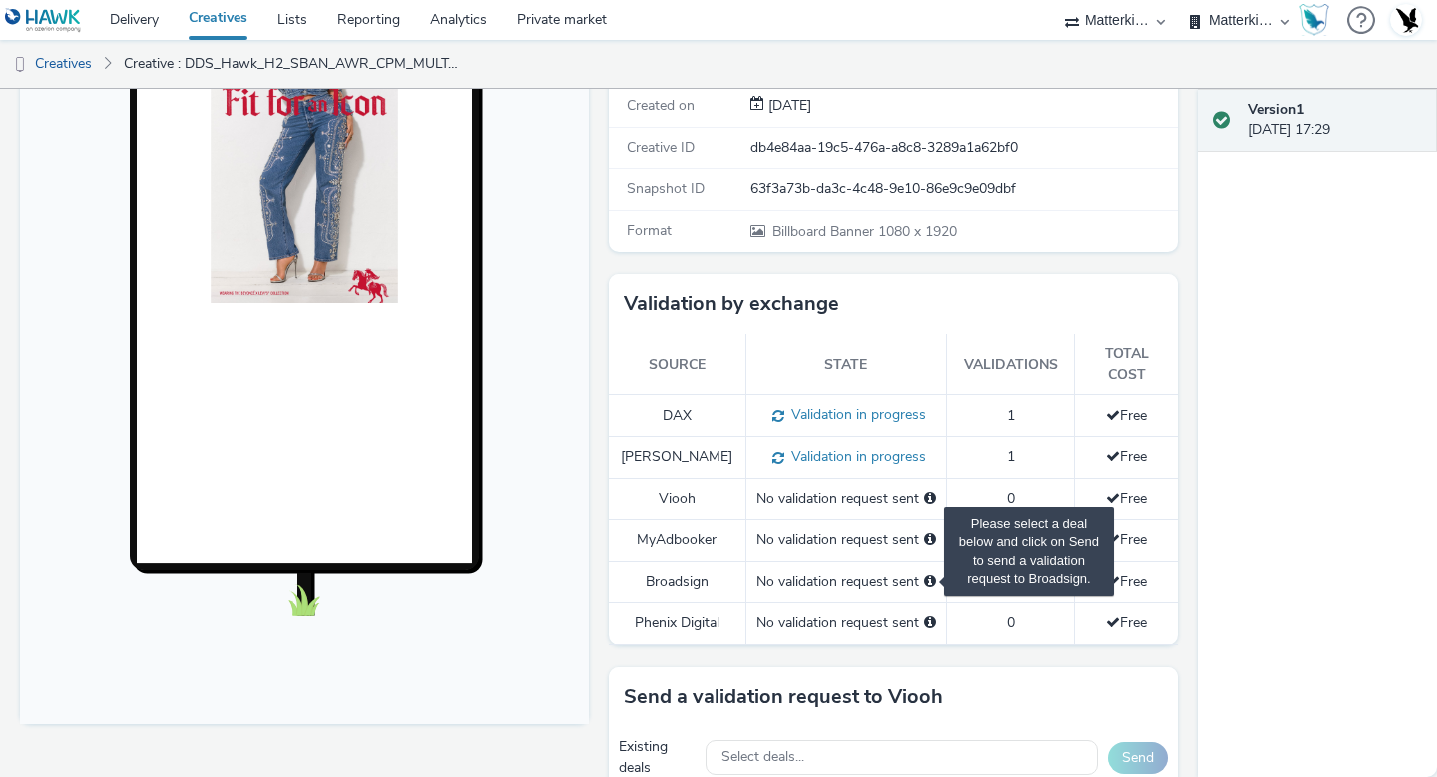 The image size is (1437, 777). I want to click on th: Total cost, so click(1126, 363).